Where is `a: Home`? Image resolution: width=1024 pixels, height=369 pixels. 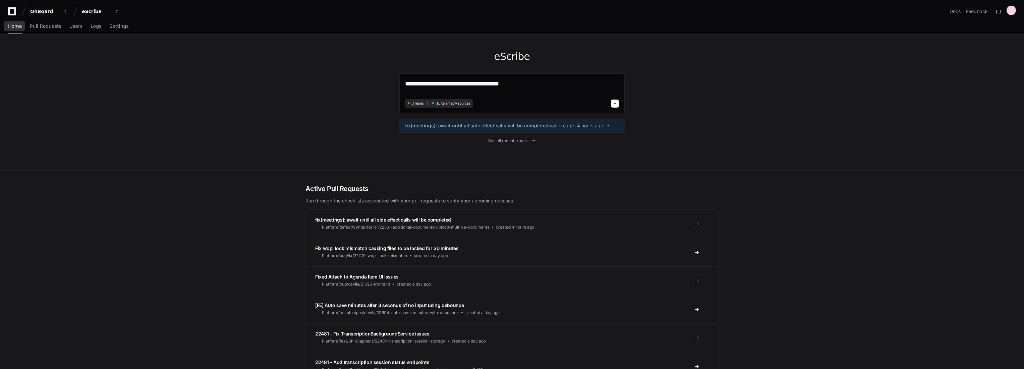 a: Home is located at coordinates (15, 26).